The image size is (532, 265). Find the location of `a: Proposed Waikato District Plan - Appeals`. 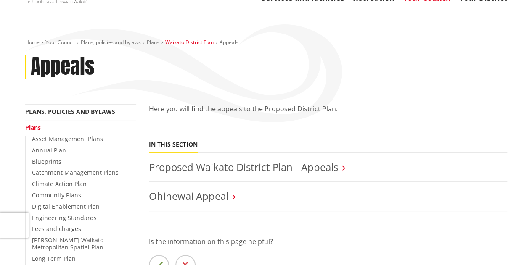

a: Proposed Waikato District Plan - Appeals is located at coordinates (244, 167).